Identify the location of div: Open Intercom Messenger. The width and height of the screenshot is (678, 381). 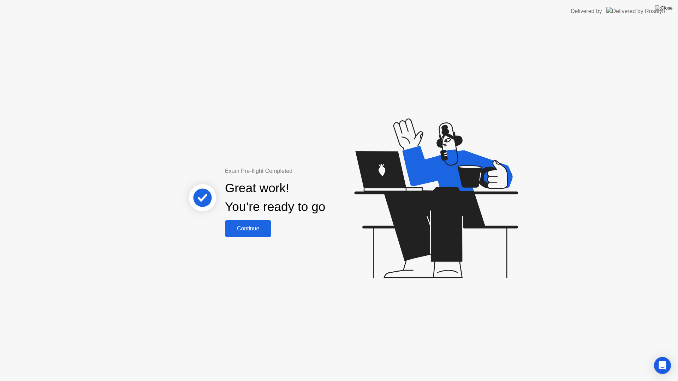
(663, 366).